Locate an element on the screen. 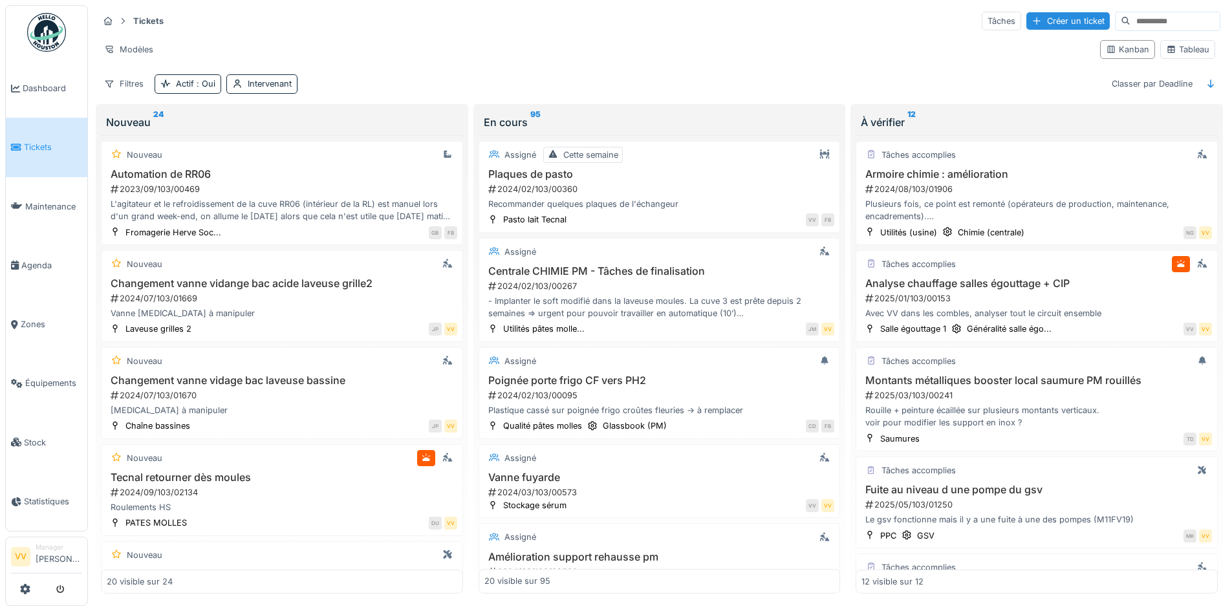 This screenshot has width=1232, height=611. div: - Implanter le soft modifié dans la laveuse moules. La cuve 3 est prête depuis 2 semaines => urge... is located at coordinates (659, 307).